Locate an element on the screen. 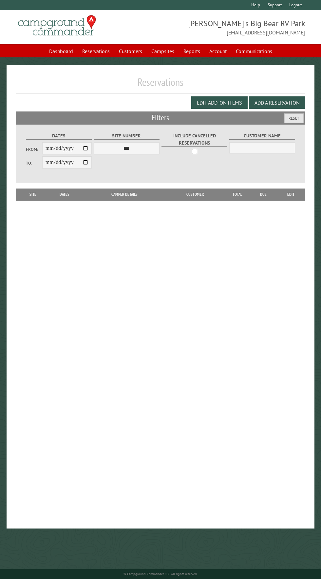 Image resolution: width=321 pixels, height=579 pixels. label: Site Number is located at coordinates (126, 136).